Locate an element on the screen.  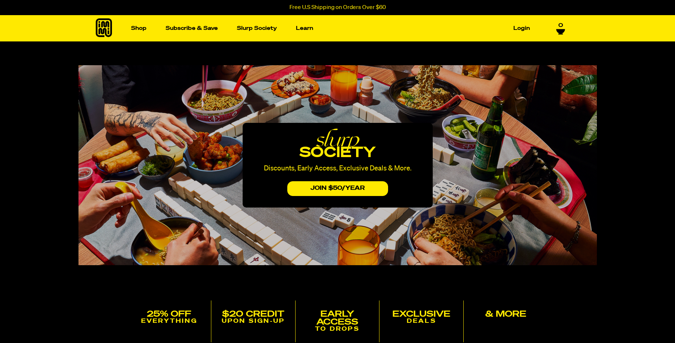
a: Login is located at coordinates (522, 28).